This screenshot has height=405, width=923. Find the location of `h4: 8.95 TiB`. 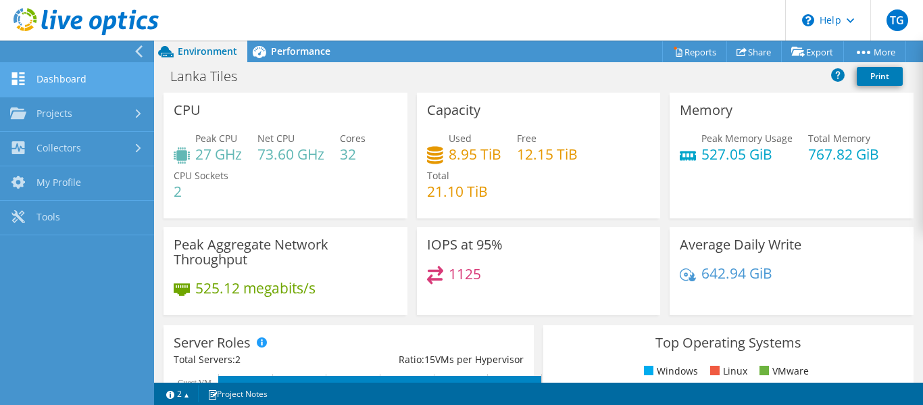

h4: 8.95 TiB is located at coordinates (475, 154).